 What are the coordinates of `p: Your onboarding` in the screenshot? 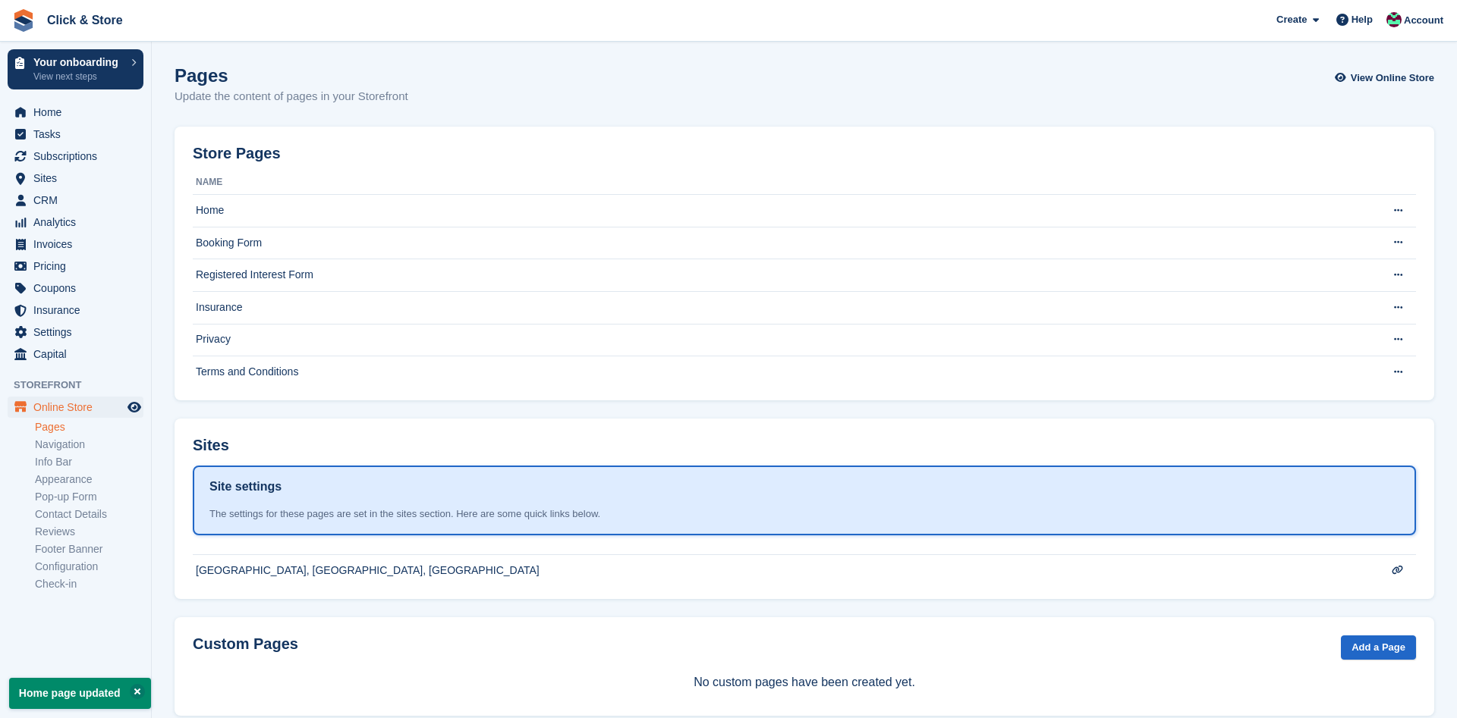 It's located at (78, 62).